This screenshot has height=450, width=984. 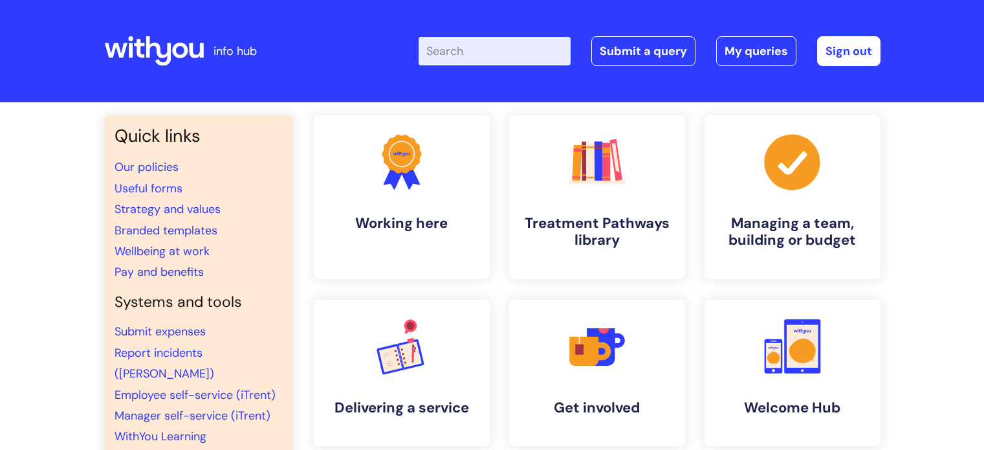 I want to click on a: Sign out, so click(x=849, y=51).